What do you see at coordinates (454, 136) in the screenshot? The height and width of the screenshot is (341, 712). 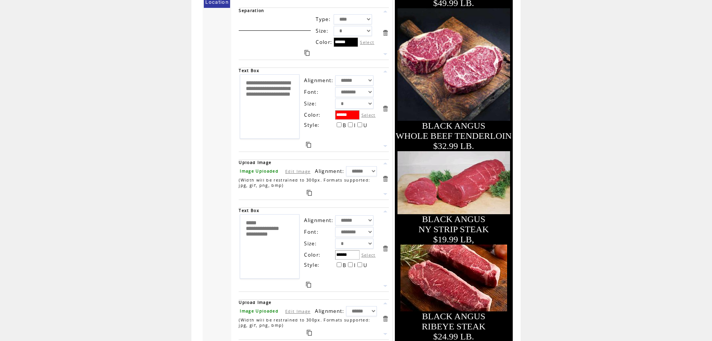 I see `font: BLACK ANGUS WHOLE BEEF TENDERLOIN $32.99 LB.` at bounding box center [454, 136].